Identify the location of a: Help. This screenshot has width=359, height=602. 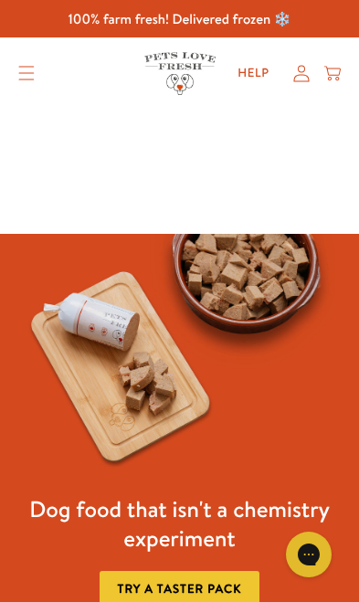
(253, 73).